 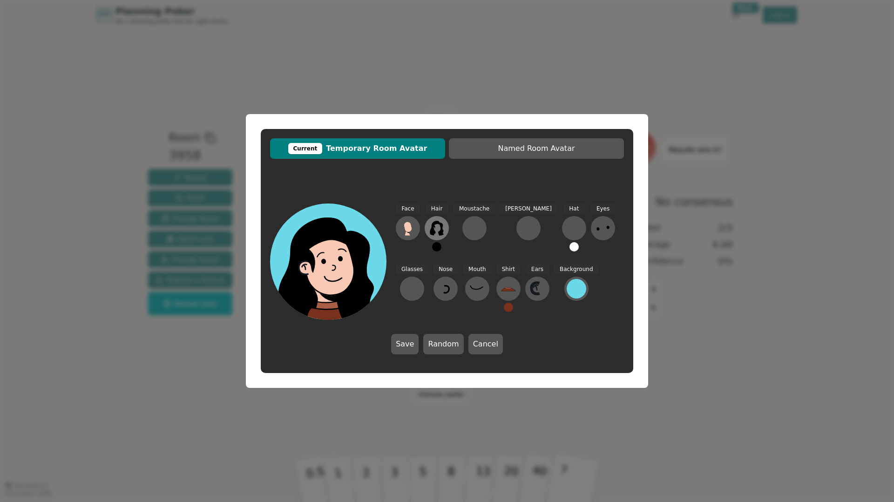 What do you see at coordinates (537, 269) in the screenshot?
I see `span: Ears` at bounding box center [537, 269].